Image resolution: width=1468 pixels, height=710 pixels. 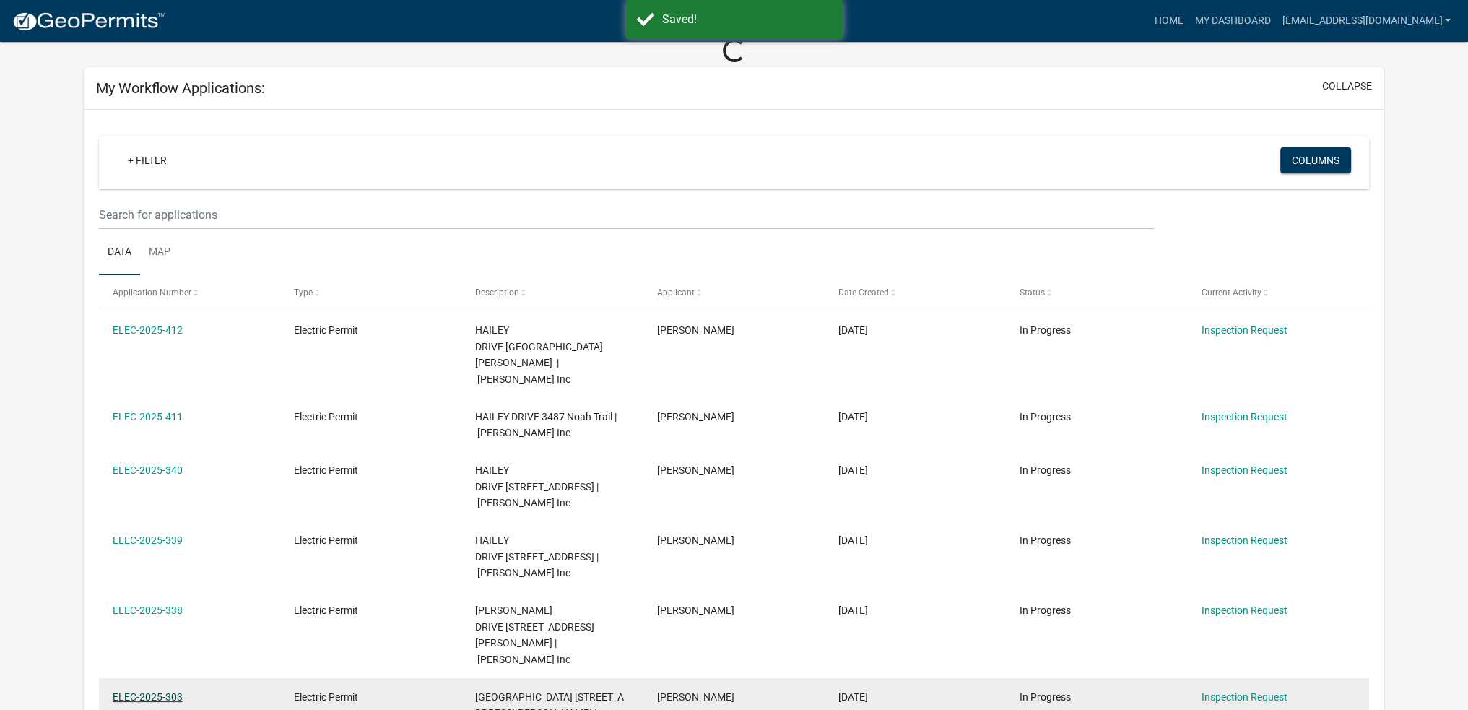 What do you see at coordinates (497, 292) in the screenshot?
I see `span: Description` at bounding box center [497, 292].